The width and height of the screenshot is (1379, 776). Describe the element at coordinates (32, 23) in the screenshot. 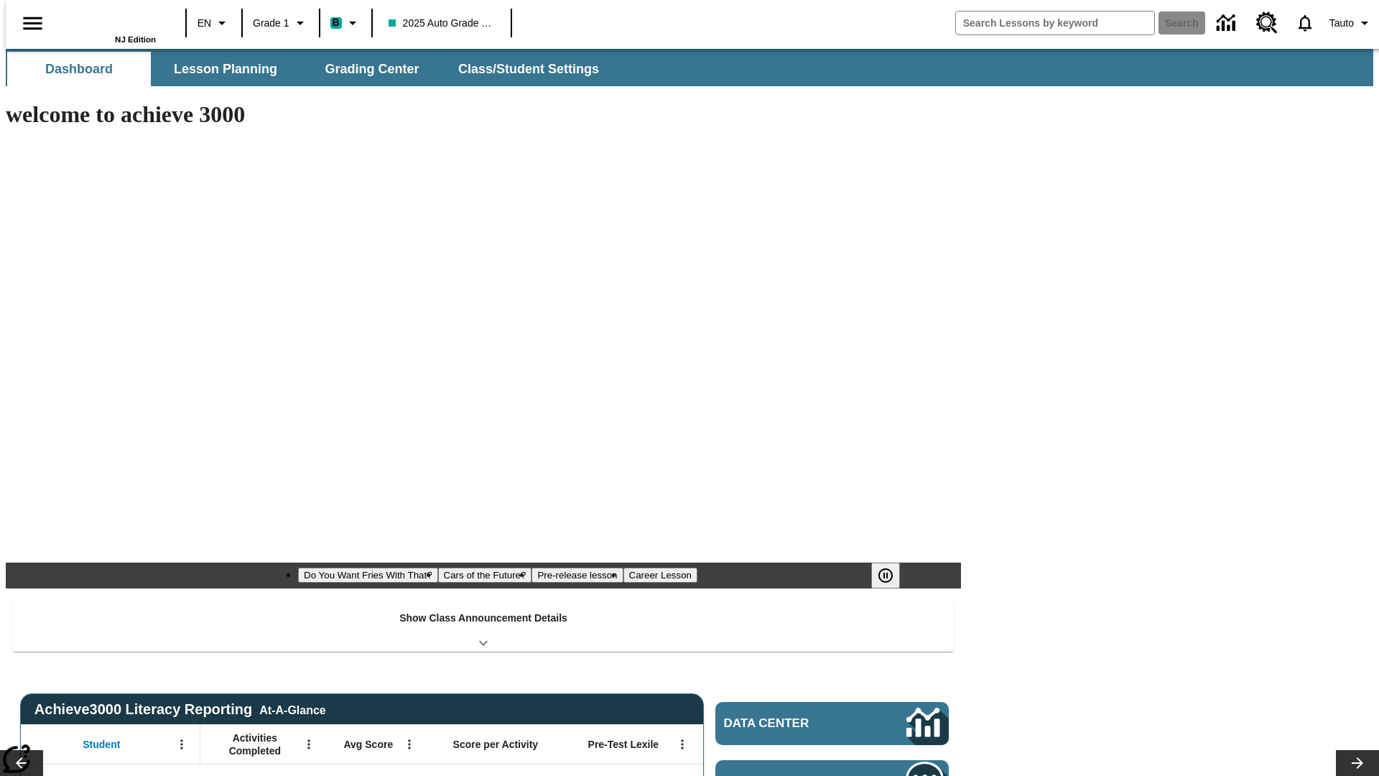

I see `button: Open side menu` at that location.